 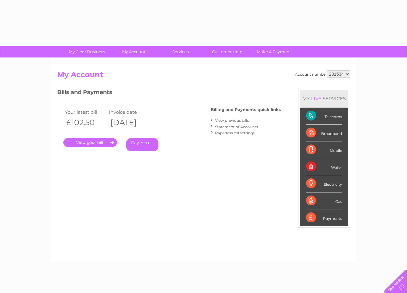 I want to click on a: Statement of Accounts, so click(x=237, y=127).